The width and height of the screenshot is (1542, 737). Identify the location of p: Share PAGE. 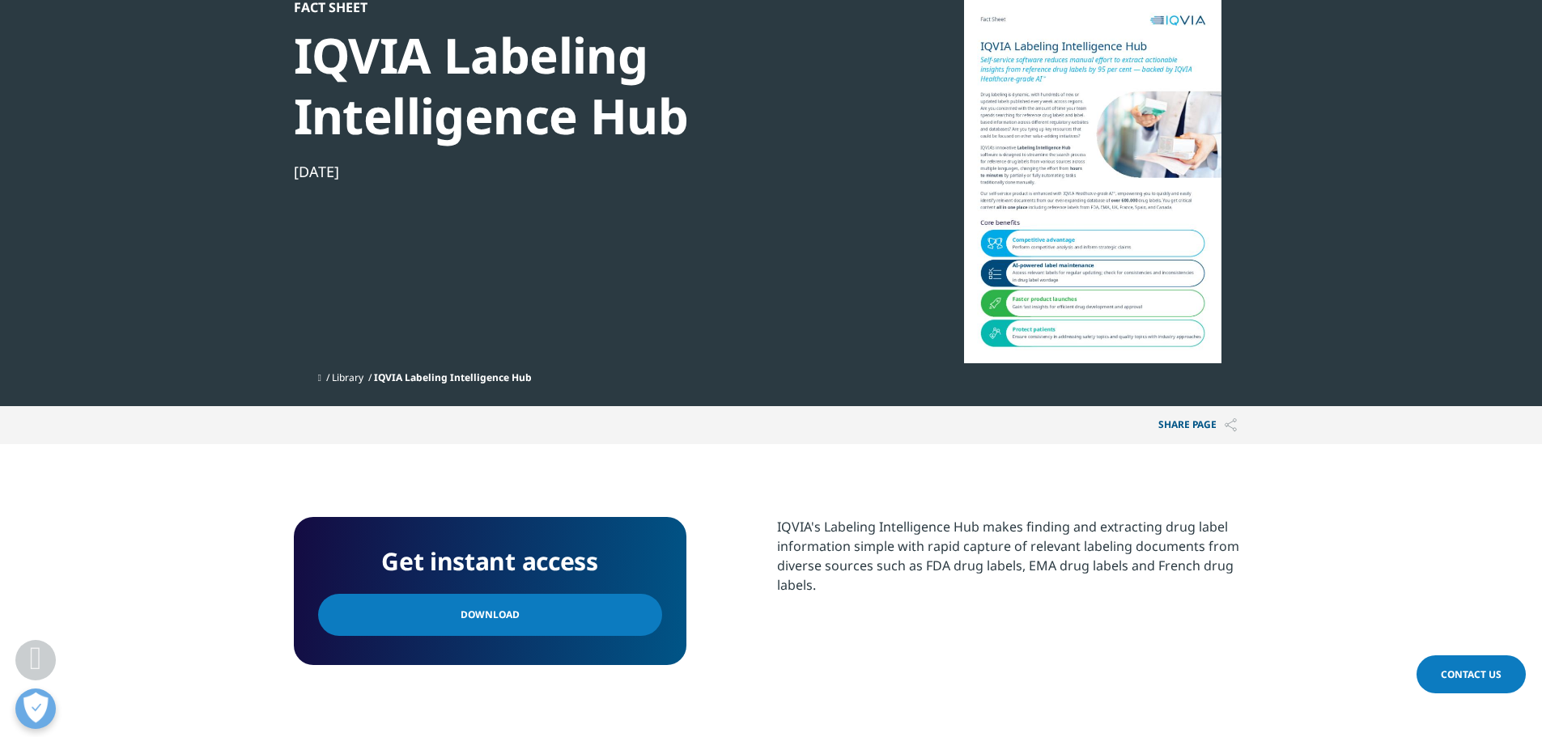
(1197, 425).